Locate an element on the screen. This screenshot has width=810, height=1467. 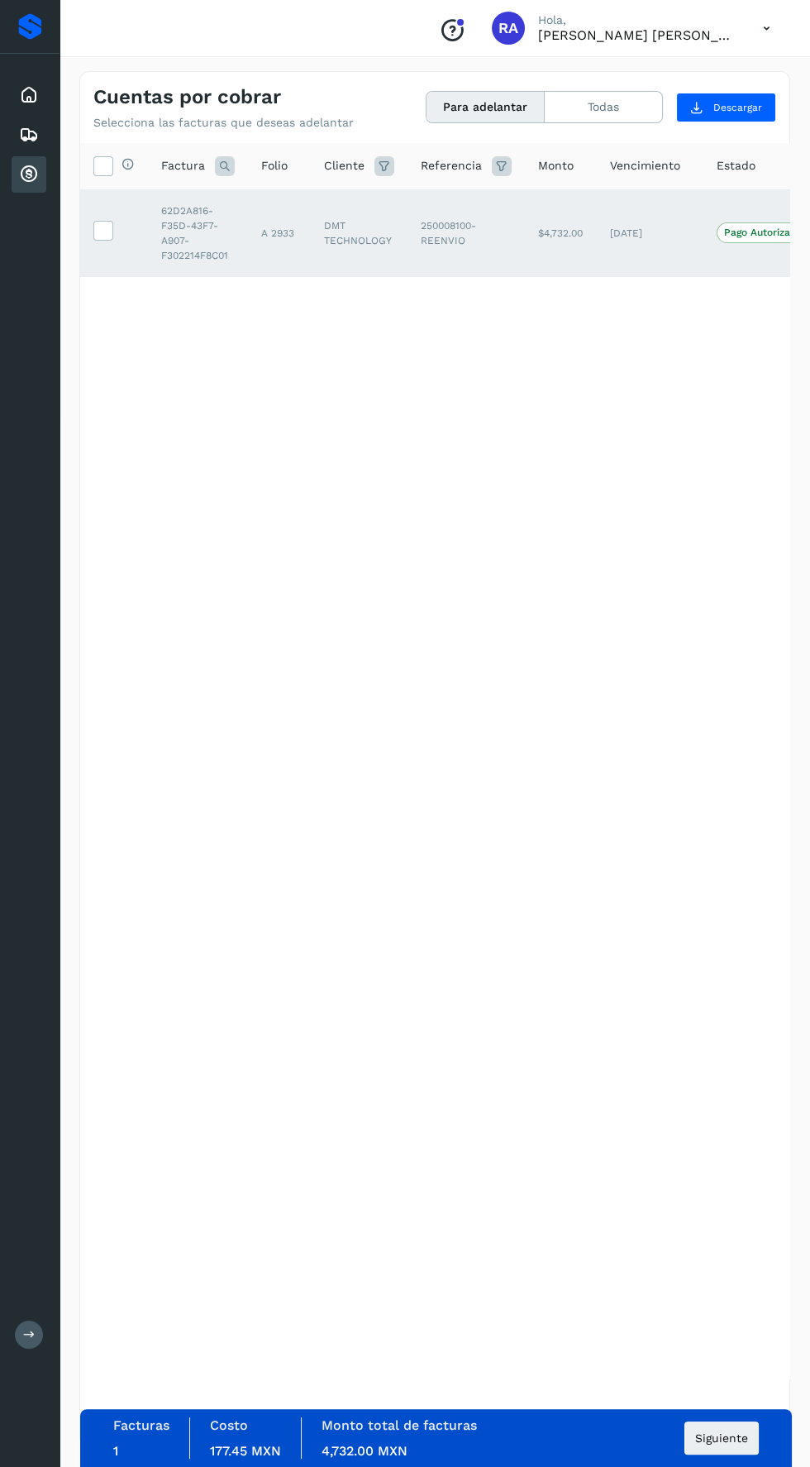
label: Costo is located at coordinates (229, 1425).